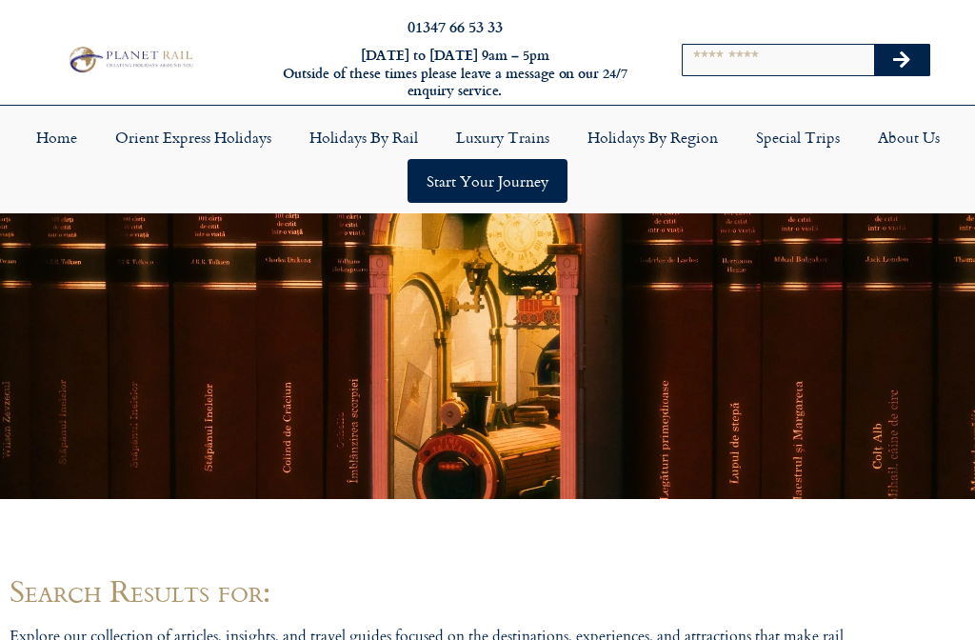 The height and width of the screenshot is (640, 975). Describe the element at coordinates (488, 181) in the screenshot. I see `a: Start your Journey` at that location.